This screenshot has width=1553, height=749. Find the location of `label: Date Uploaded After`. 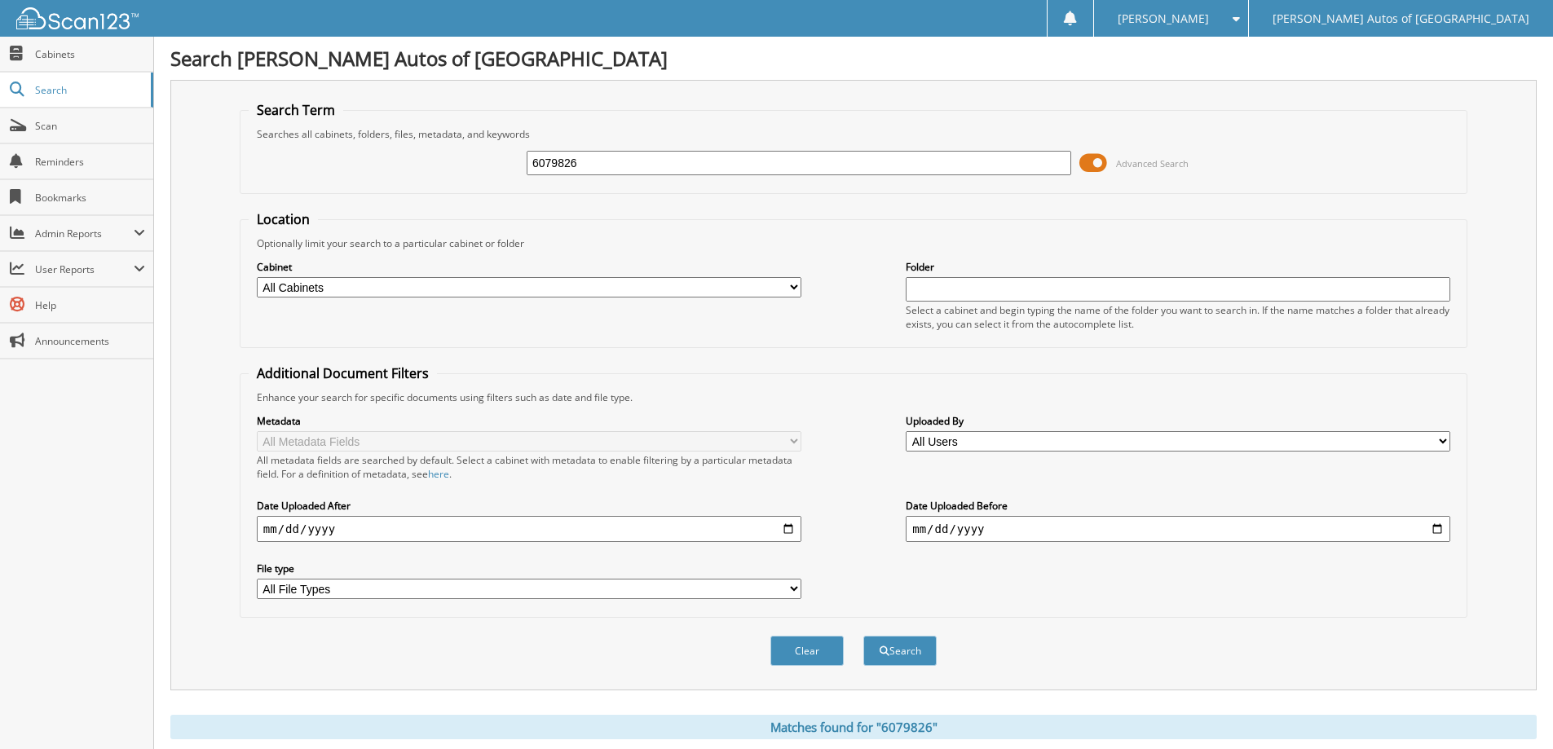

label: Date Uploaded After is located at coordinates (529, 506).